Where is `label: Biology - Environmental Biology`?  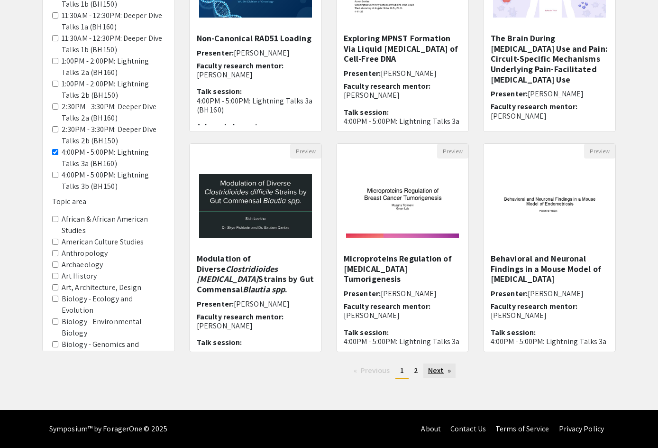 label: Biology - Environmental Biology is located at coordinates (113, 327).